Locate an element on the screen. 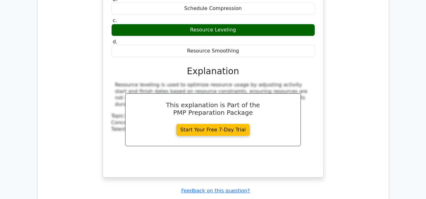 The width and height of the screenshot is (426, 199). div: Concept: is located at coordinates (213, 123).